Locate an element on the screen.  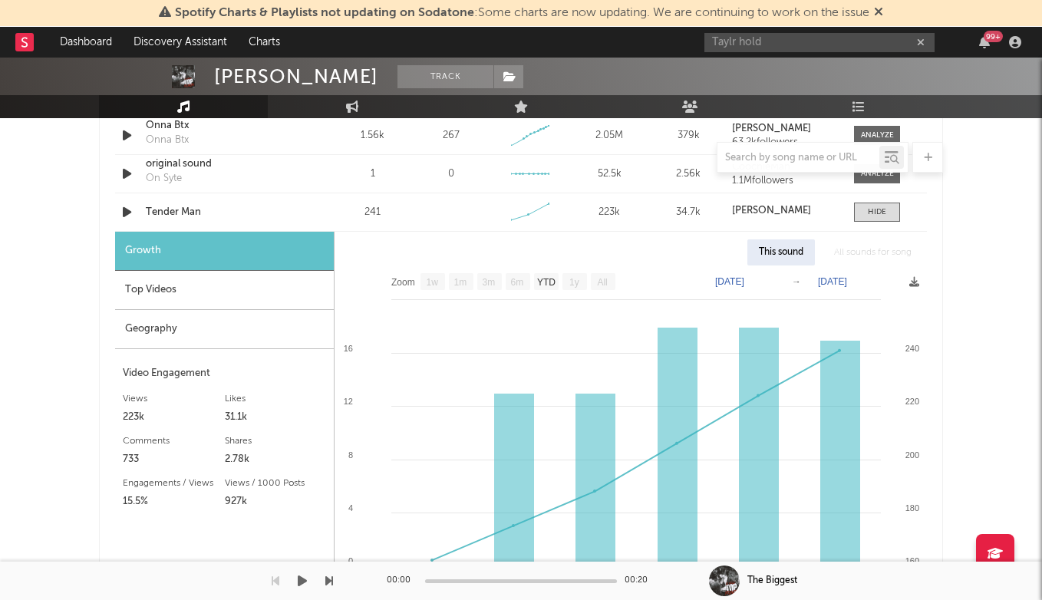
text: 180 is located at coordinates (912, 508).